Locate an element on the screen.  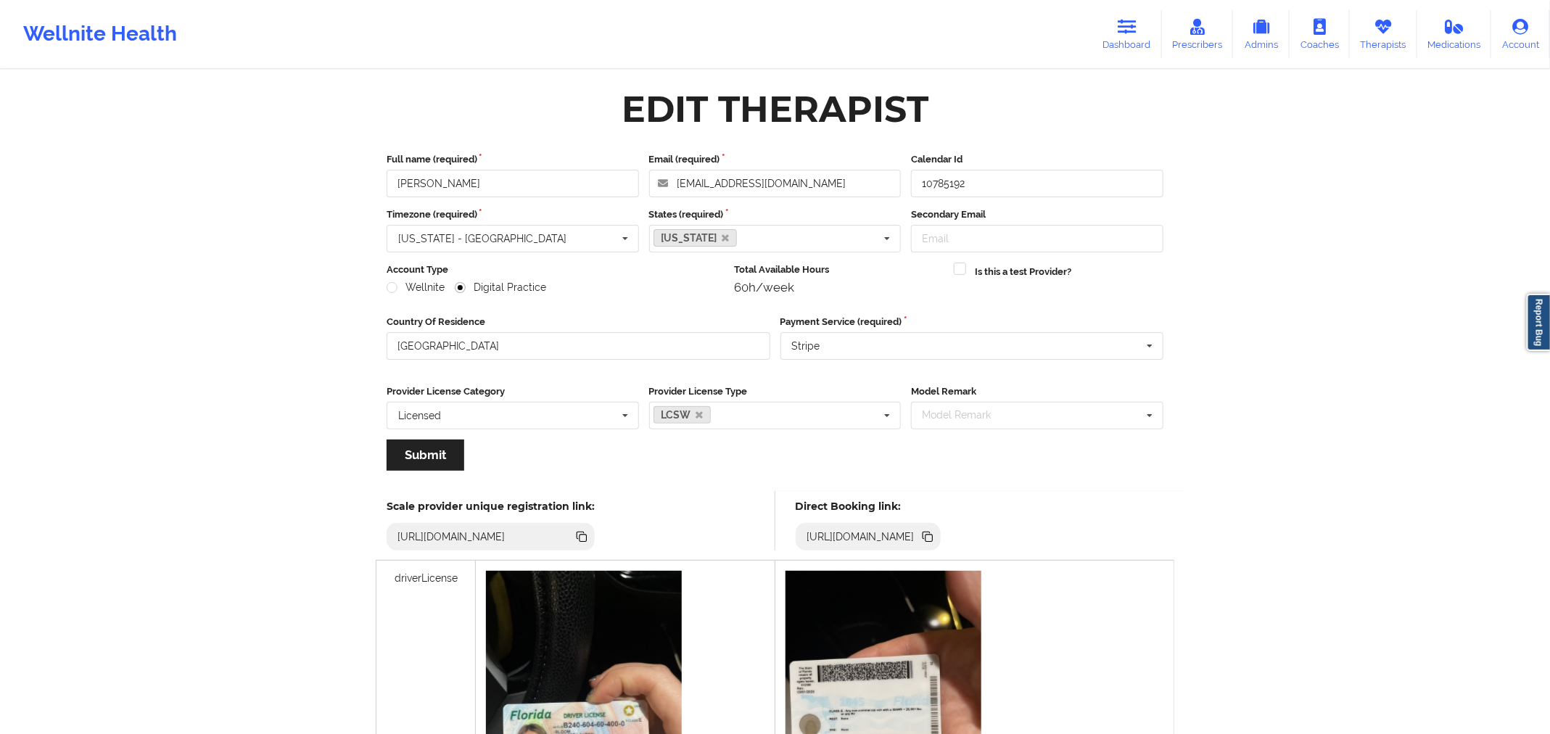
input: Calendar Id is located at coordinates (1037, 184).